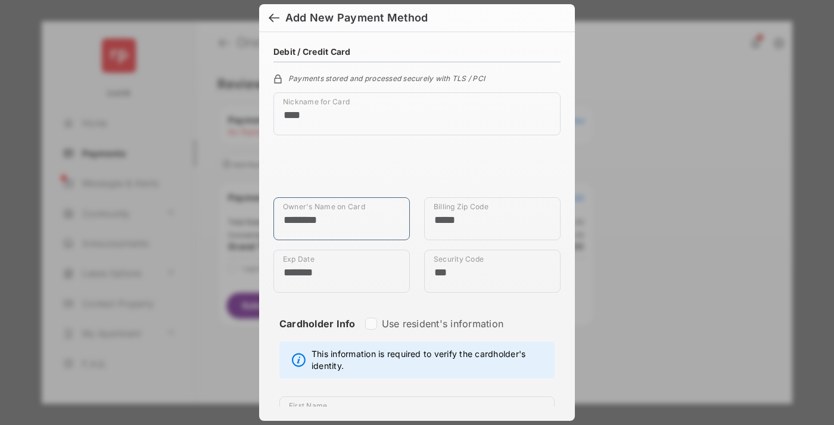 Image resolution: width=834 pixels, height=425 pixels. What do you see at coordinates (318, 334) in the screenshot?
I see `strong: Cardholder Info` at bounding box center [318, 334].